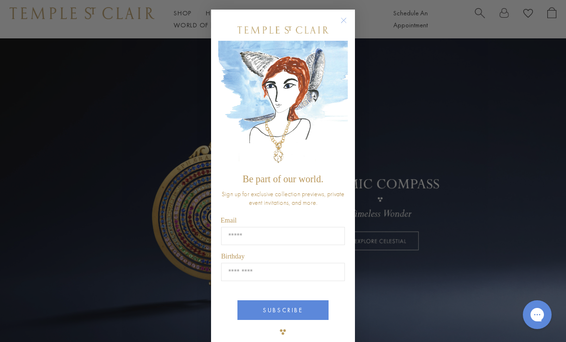 This screenshot has width=566, height=342. I want to click on input: Email, so click(283, 236).